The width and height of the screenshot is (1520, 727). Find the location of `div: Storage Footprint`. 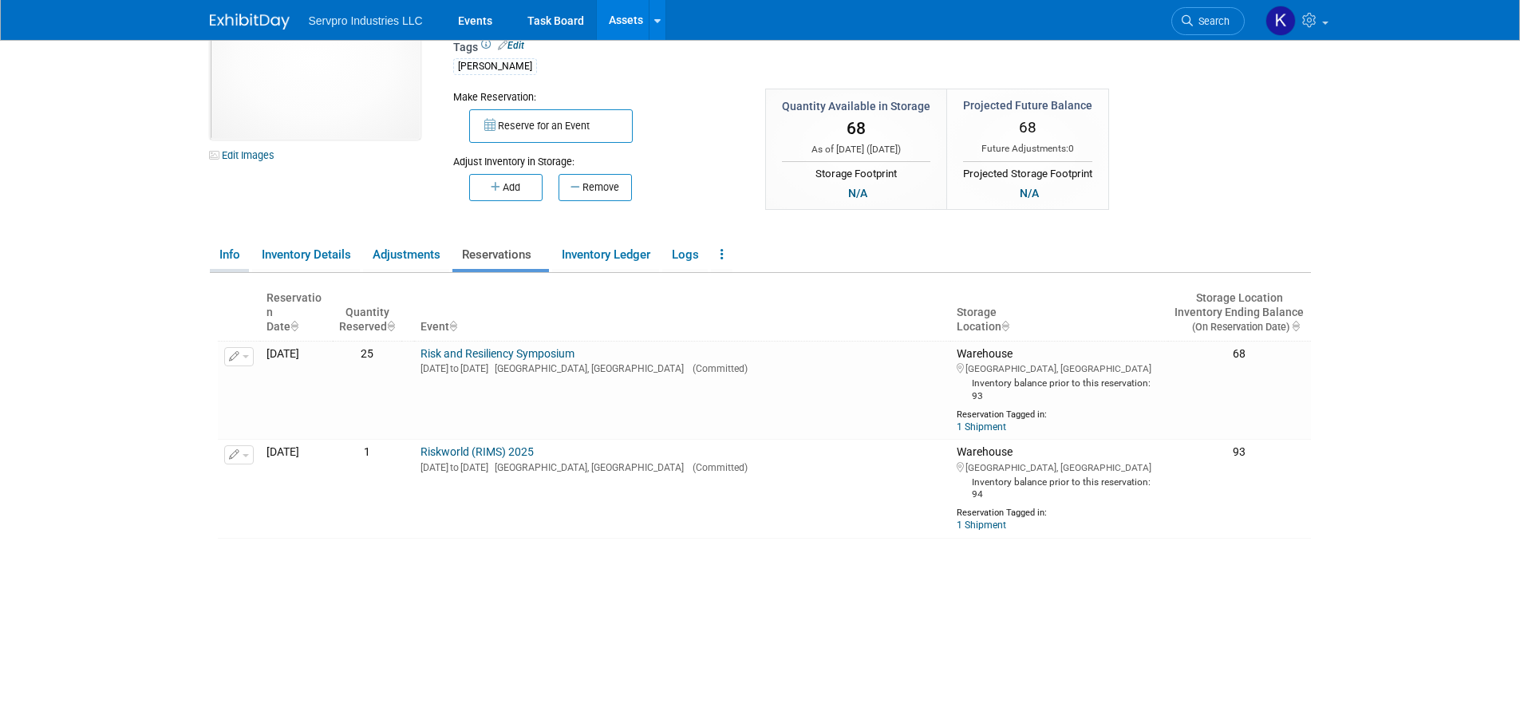

div: Storage Footprint is located at coordinates (856, 172).